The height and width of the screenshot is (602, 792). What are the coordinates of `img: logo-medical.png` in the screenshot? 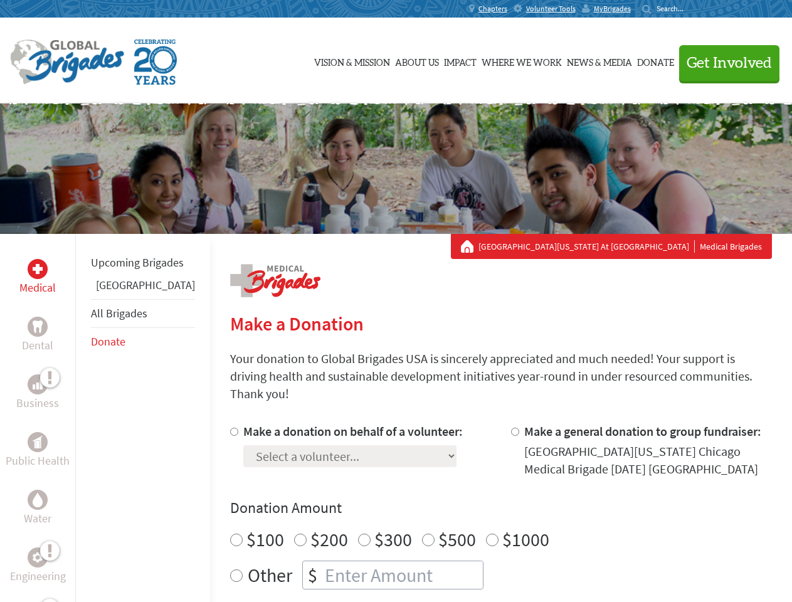 It's located at (275, 280).